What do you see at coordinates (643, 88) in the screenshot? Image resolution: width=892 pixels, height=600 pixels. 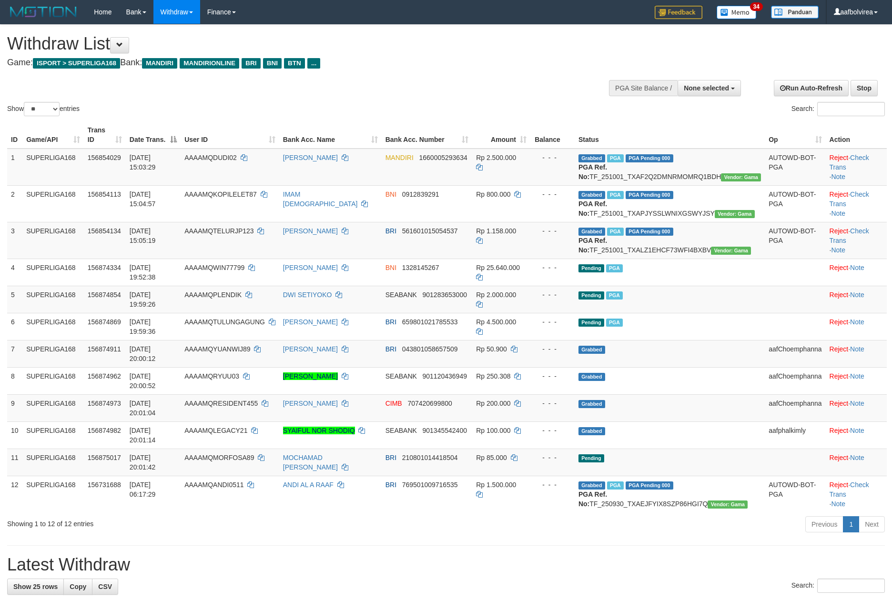 I see `div: PGA Site Balance /` at bounding box center [643, 88].